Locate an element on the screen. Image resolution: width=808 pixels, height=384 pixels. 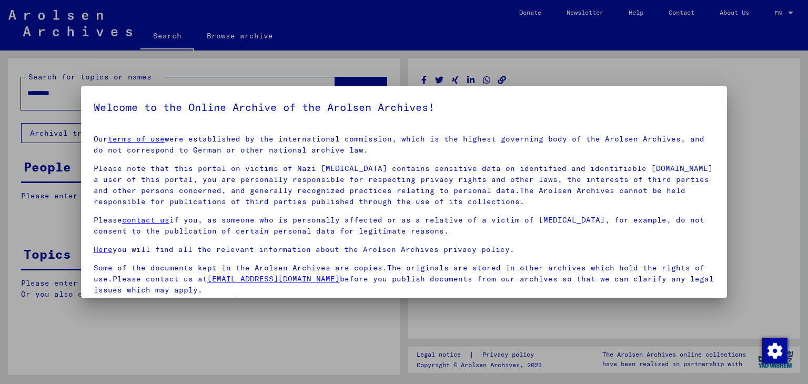
img: Change consent is located at coordinates (775, 351).